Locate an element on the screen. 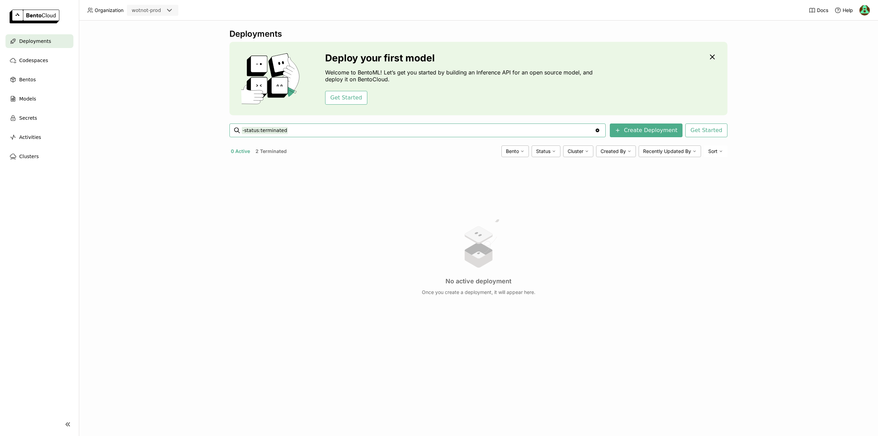  span: Codespaces is located at coordinates (34, 60).